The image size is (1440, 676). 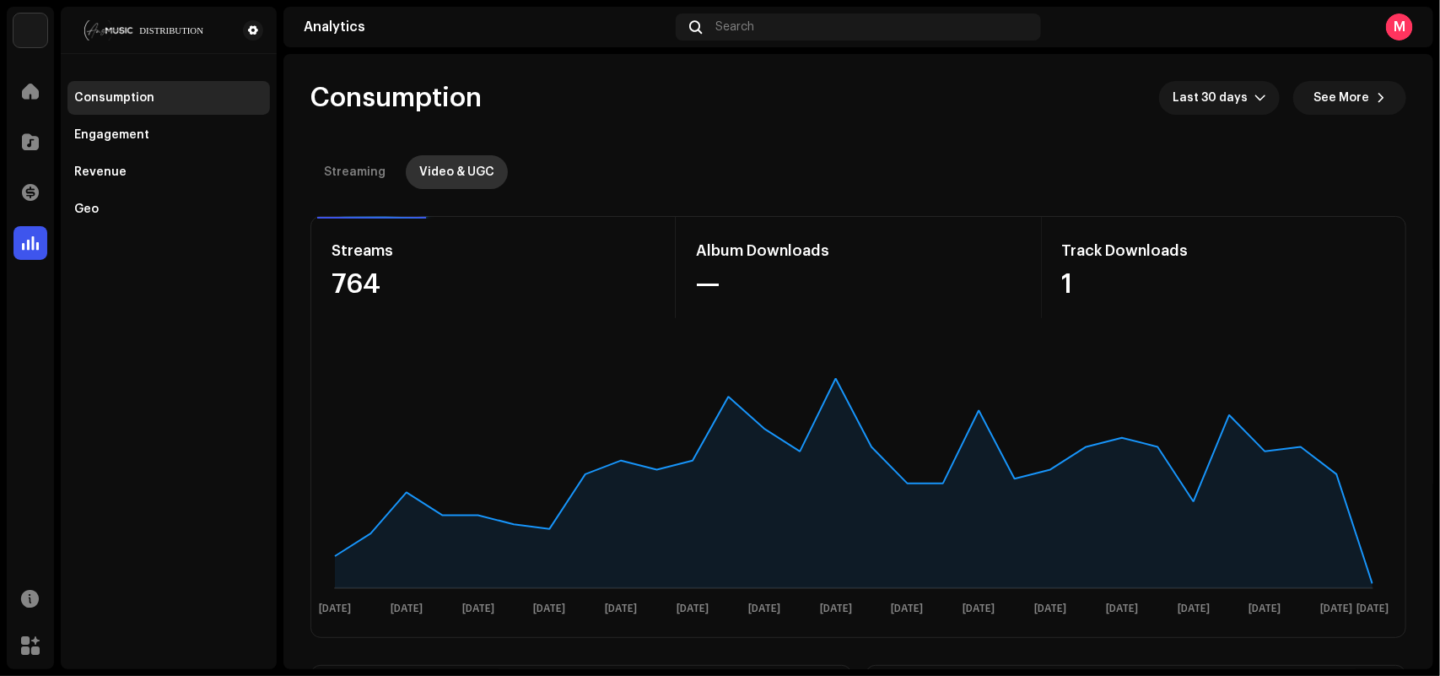 I want to click on re-m-nav-item: Geo, so click(x=169, y=209).